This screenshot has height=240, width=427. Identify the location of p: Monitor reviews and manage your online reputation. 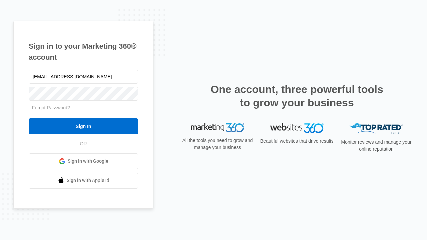
(376, 146).